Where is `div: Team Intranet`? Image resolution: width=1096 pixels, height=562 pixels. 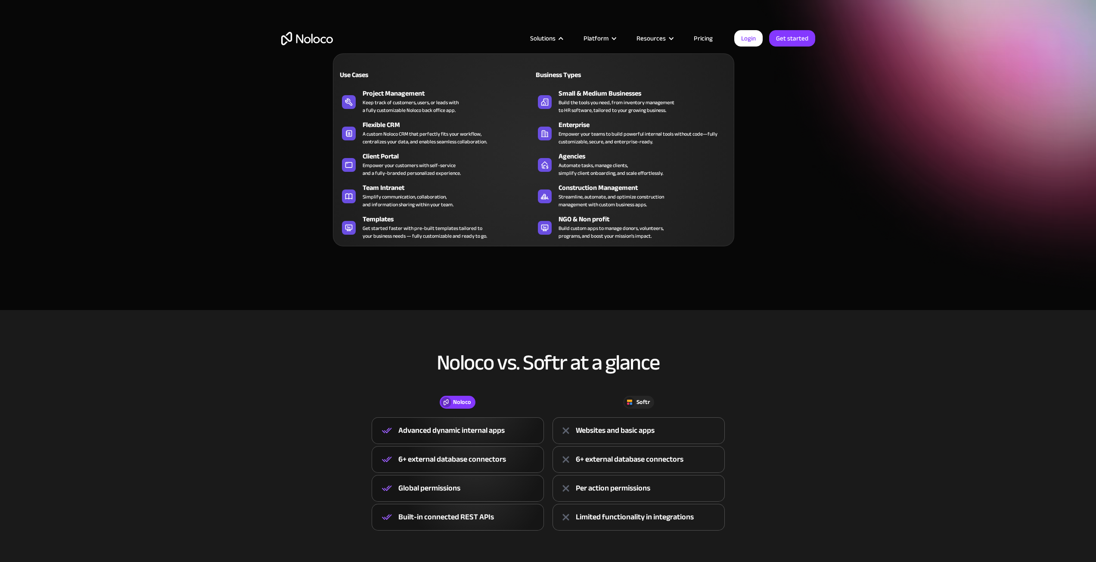
div: Team Intranet is located at coordinates (450, 188).